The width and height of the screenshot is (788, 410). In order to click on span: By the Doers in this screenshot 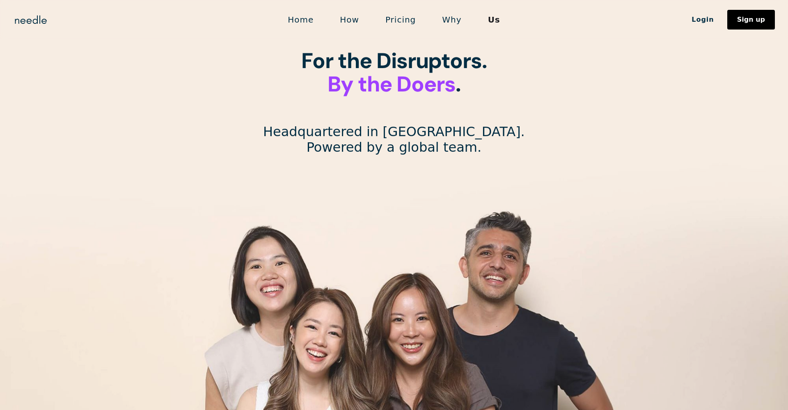, I will do `click(391, 84)`.